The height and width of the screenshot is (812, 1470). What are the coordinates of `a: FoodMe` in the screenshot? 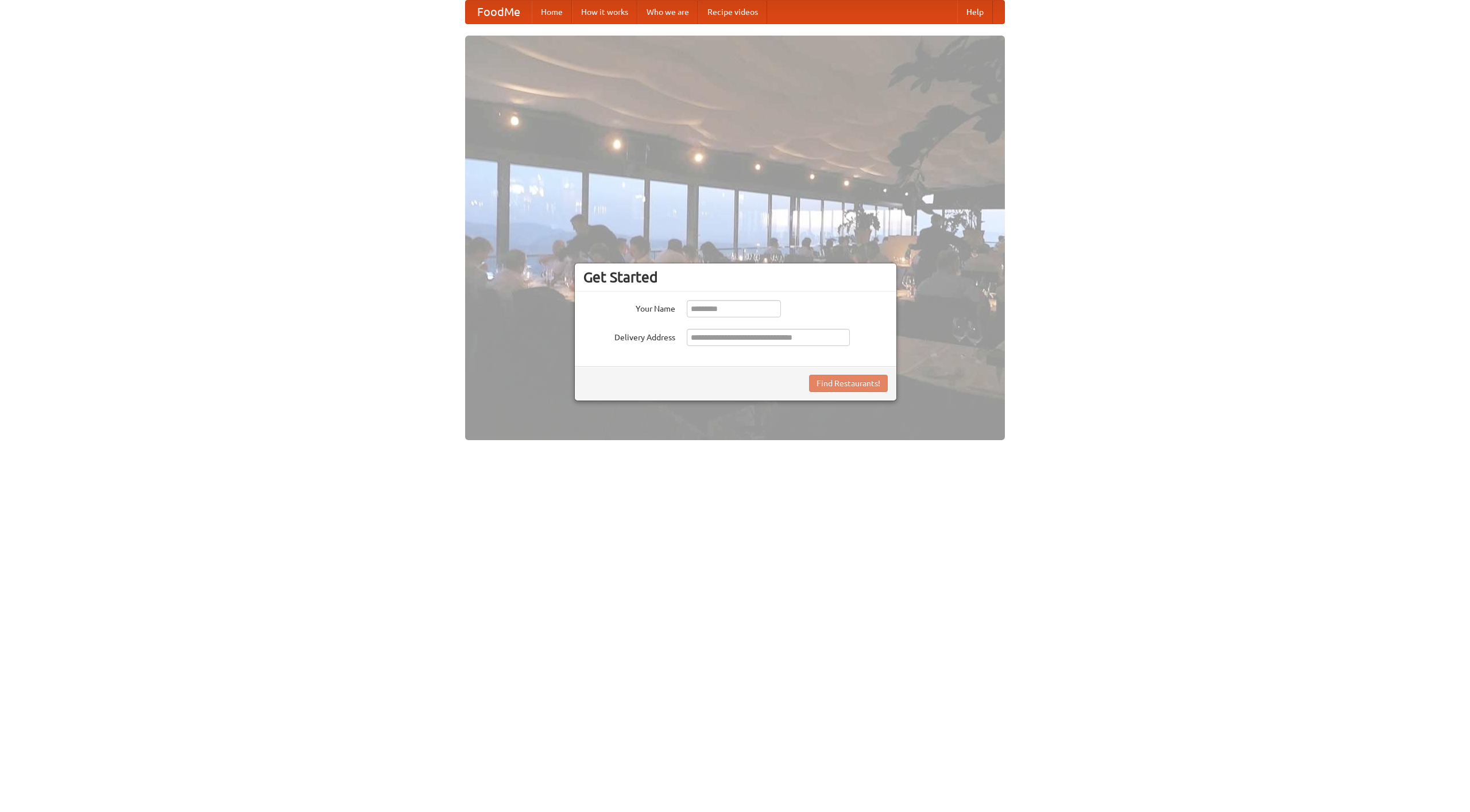 It's located at (499, 12).